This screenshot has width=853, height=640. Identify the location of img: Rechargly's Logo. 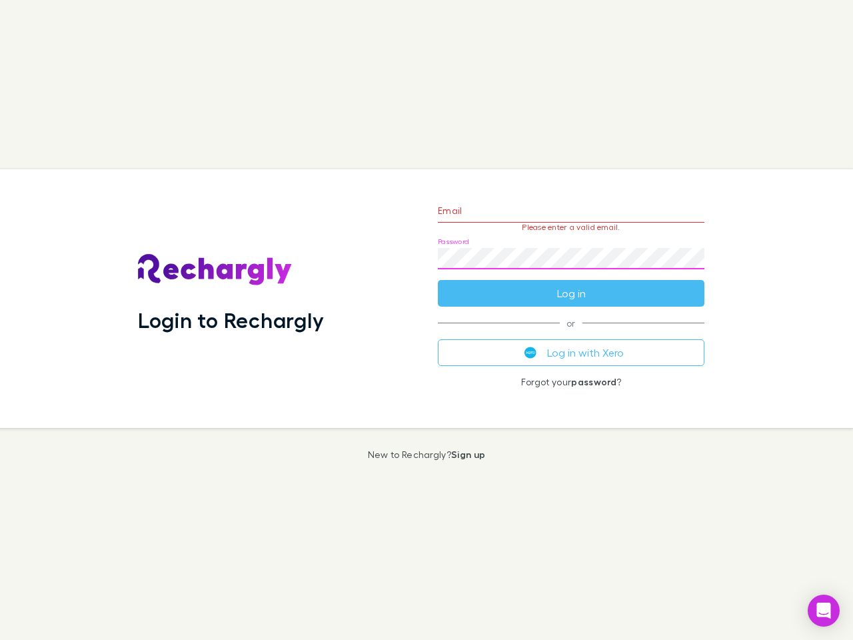
(215, 270).